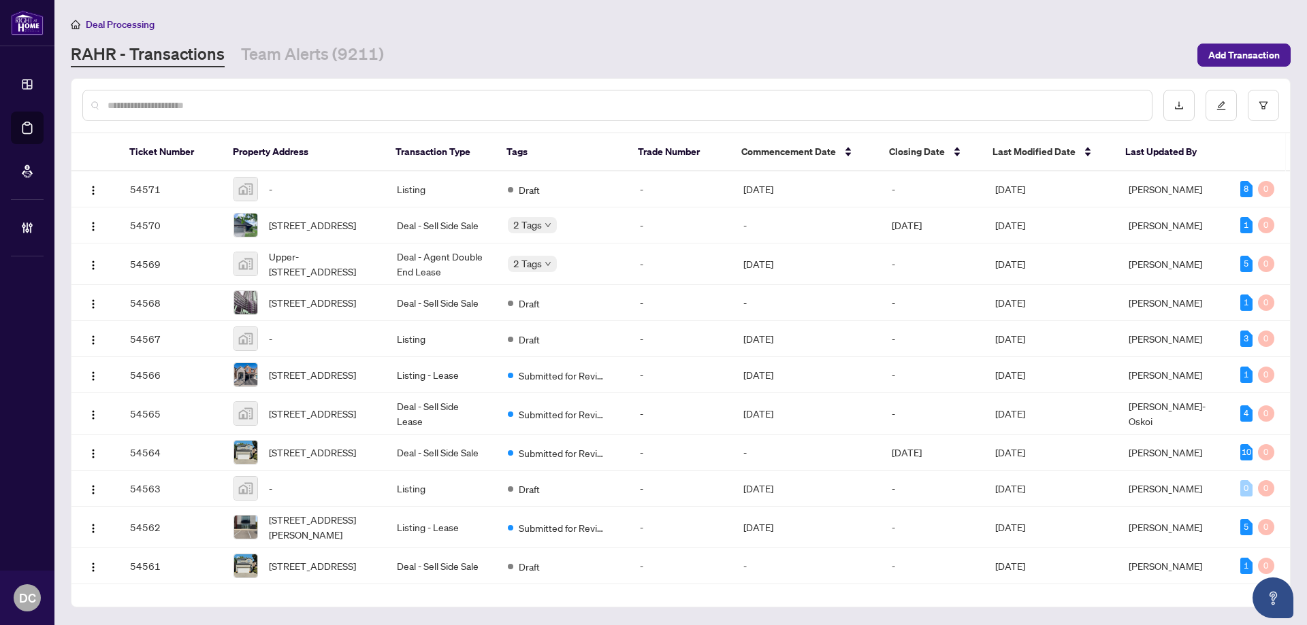 Image resolution: width=1307 pixels, height=625 pixels. I want to click on div: 1, so click(1246, 225).